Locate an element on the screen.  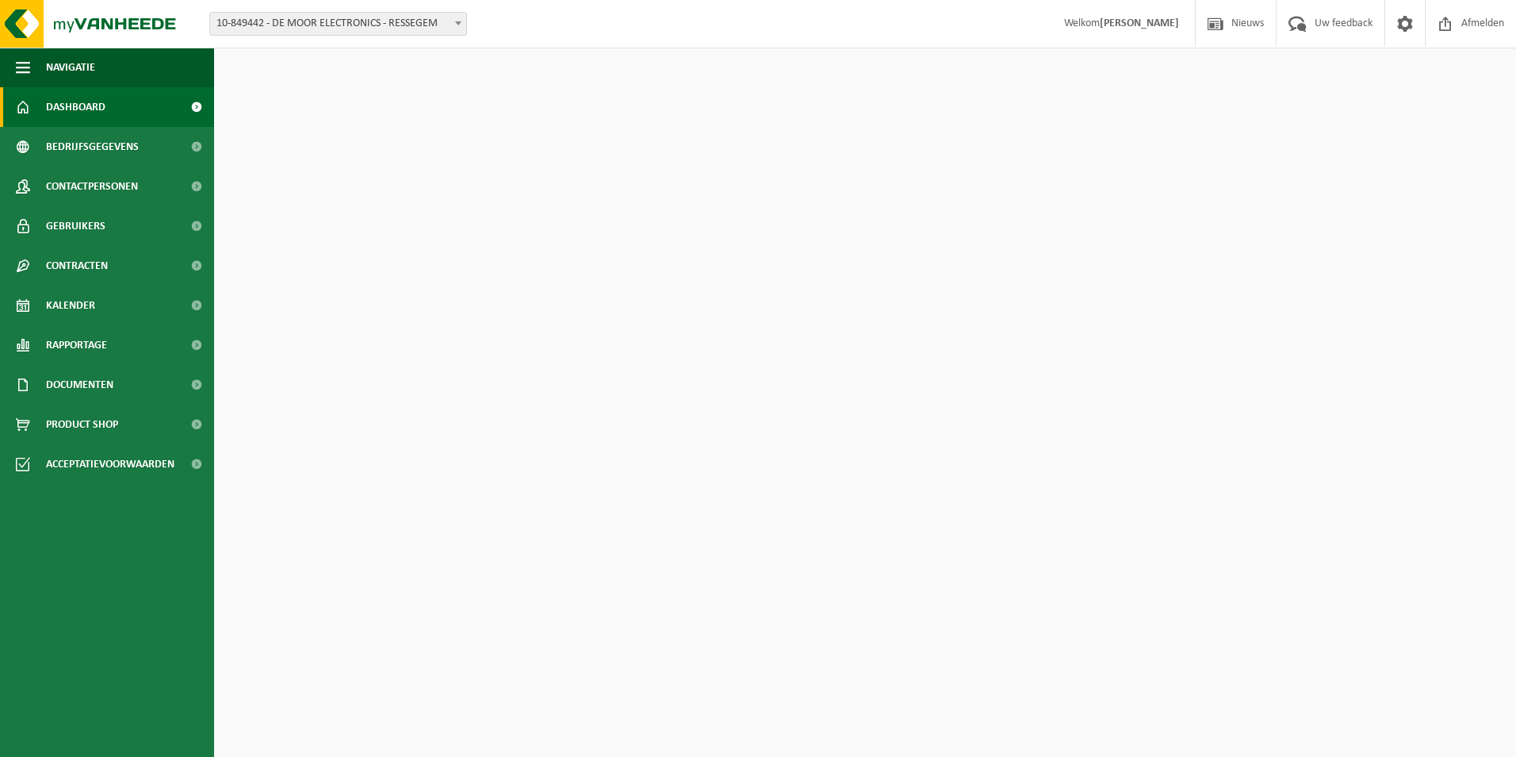
span: Documenten is located at coordinates (79, 385).